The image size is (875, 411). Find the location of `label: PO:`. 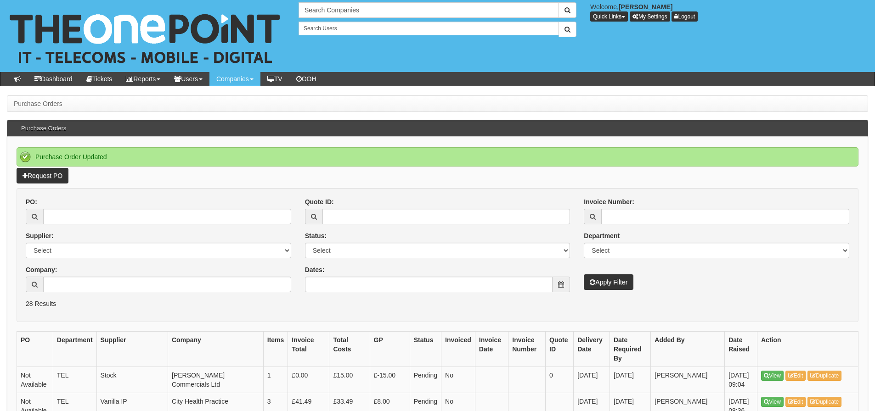

label: PO: is located at coordinates (31, 202).